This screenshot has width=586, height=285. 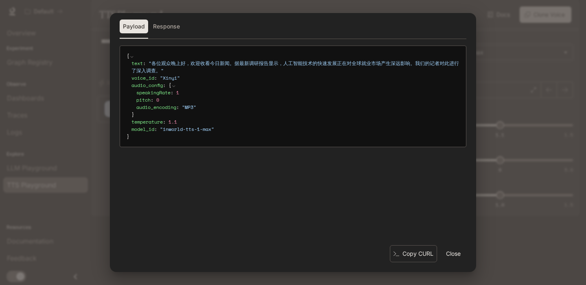 I want to click on button: Payload, so click(x=134, y=26).